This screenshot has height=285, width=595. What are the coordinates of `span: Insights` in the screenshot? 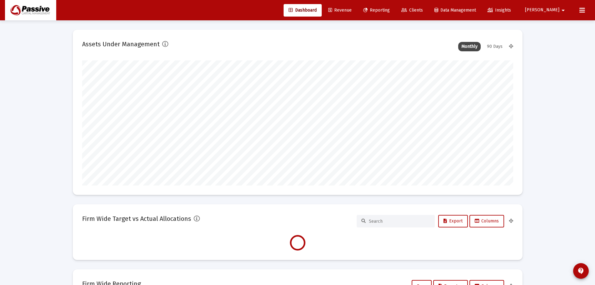 It's located at (499, 10).